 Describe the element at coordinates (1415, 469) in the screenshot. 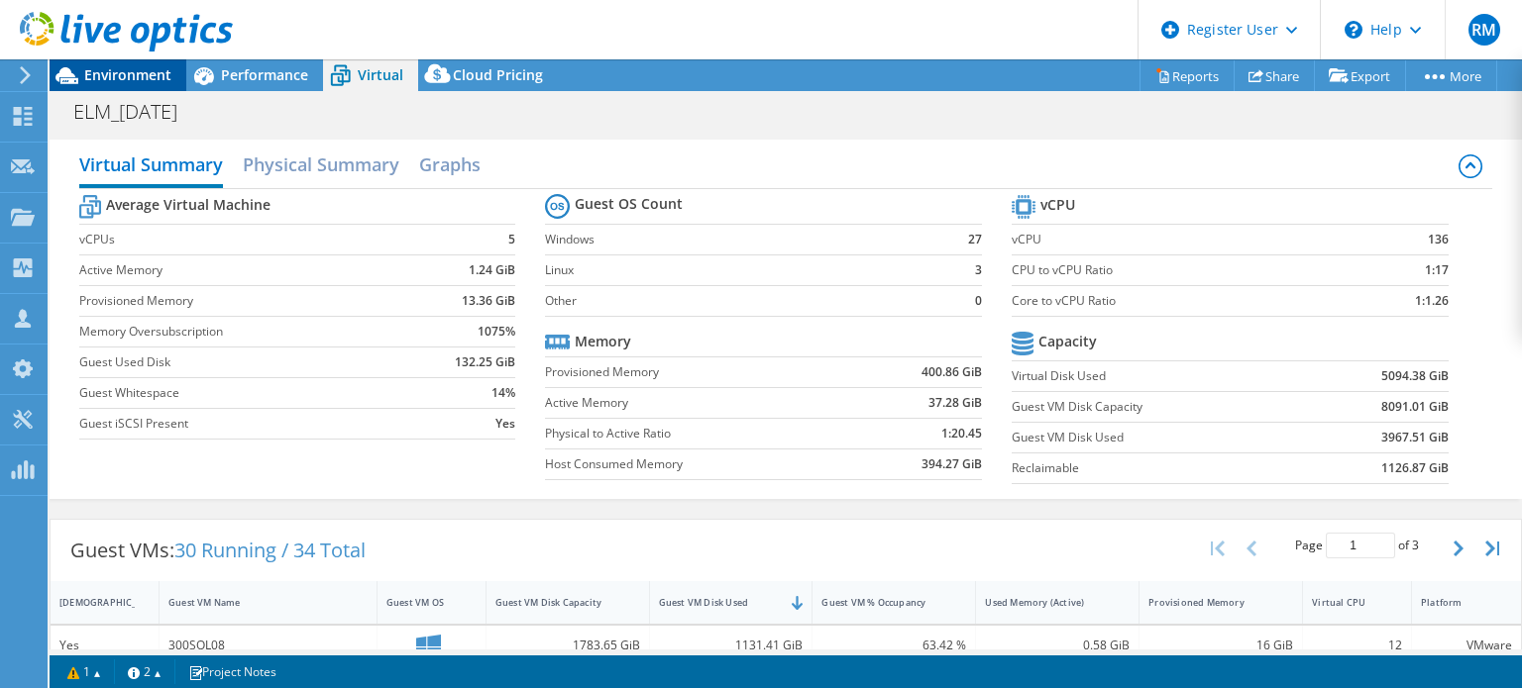

I see `b: 1126.87 GiB` at that location.